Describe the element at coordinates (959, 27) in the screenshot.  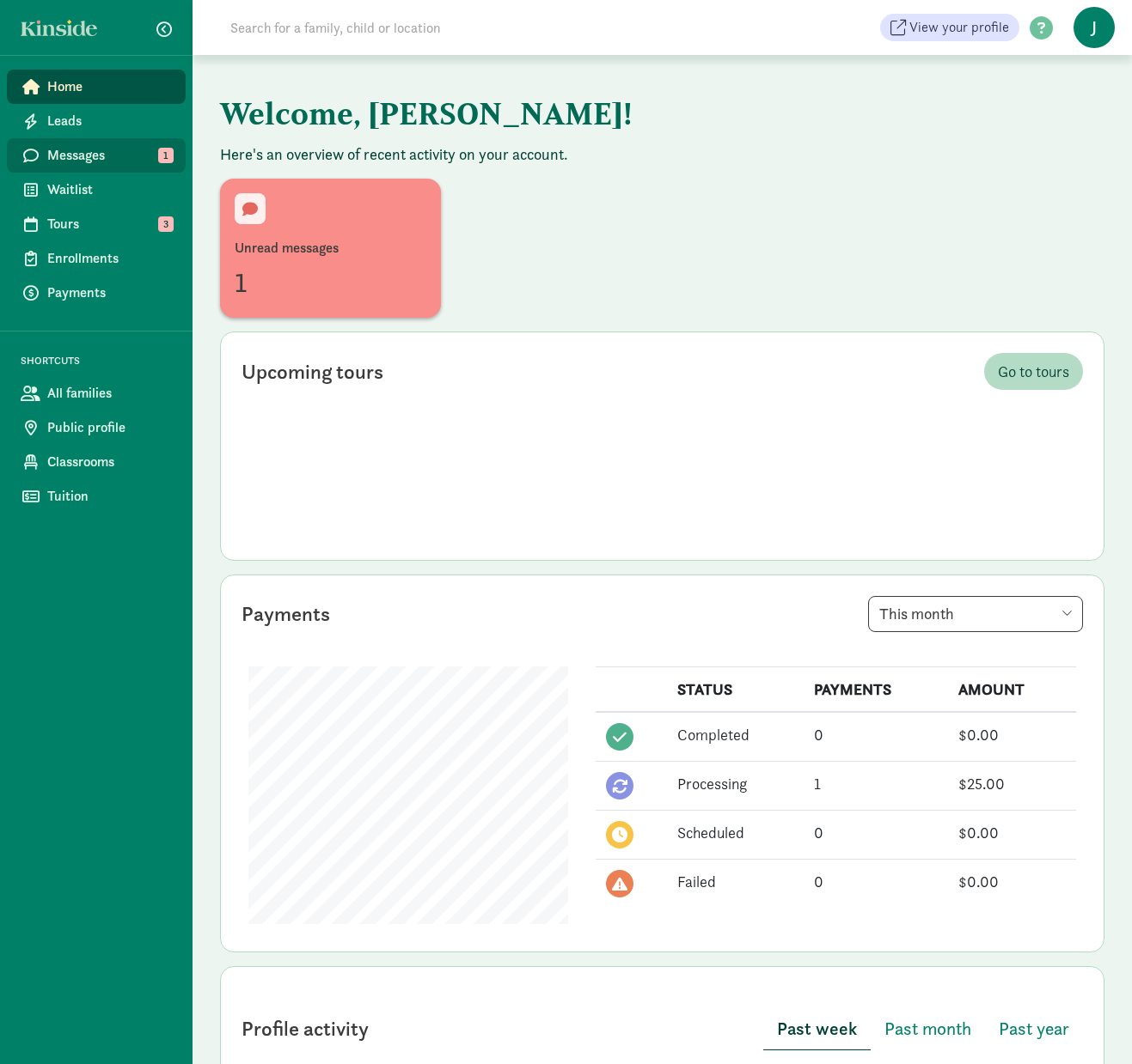
I see `span: View your profile` at that location.